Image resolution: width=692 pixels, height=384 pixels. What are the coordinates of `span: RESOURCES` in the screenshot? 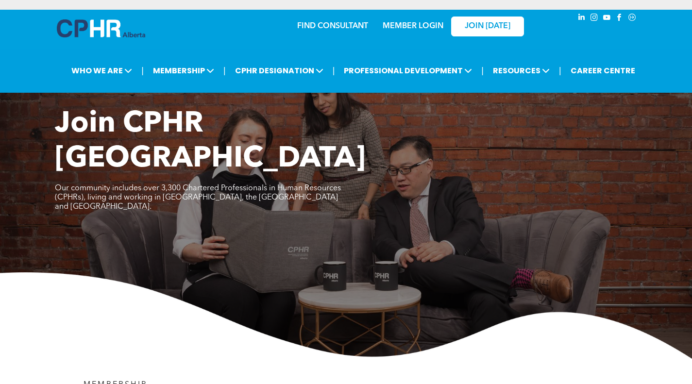 It's located at (521, 70).